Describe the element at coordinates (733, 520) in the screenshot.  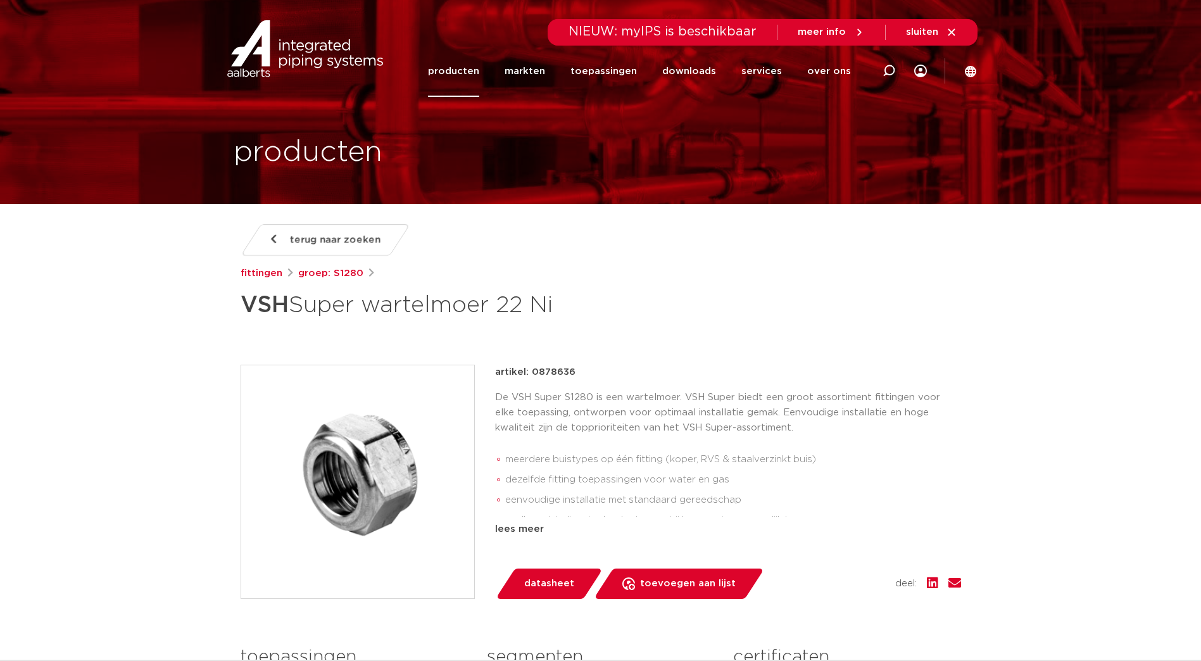
I see `li: snelle verbindingstechnologie waarbij her-montage mogelijk is` at that location.